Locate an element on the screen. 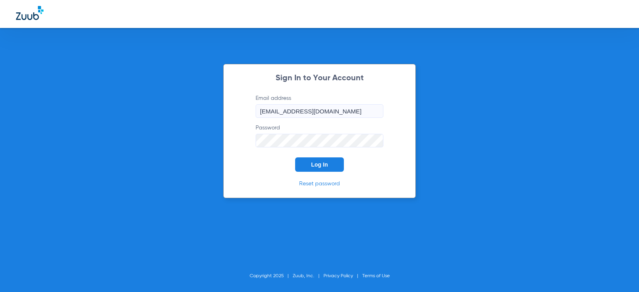  a: Privacy Policy is located at coordinates (338, 276).